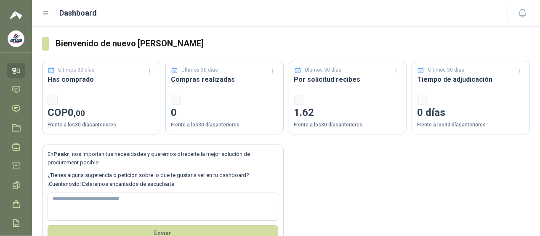  I want to click on h3: Por solicitud recibes, so click(348, 79).